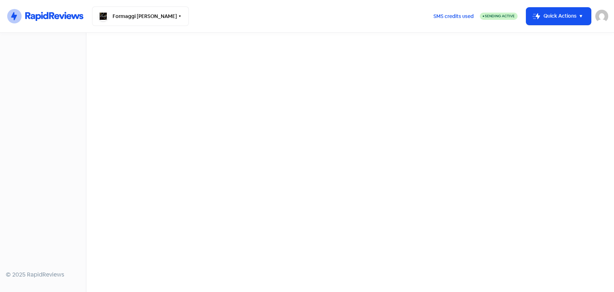 The image size is (614, 292). Describe the element at coordinates (499, 16) in the screenshot. I see `a: Sending Active` at that location.